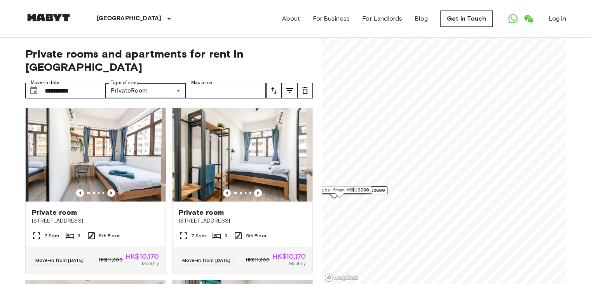 The height and width of the screenshot is (284, 591). I want to click on a: For Business, so click(331, 19).